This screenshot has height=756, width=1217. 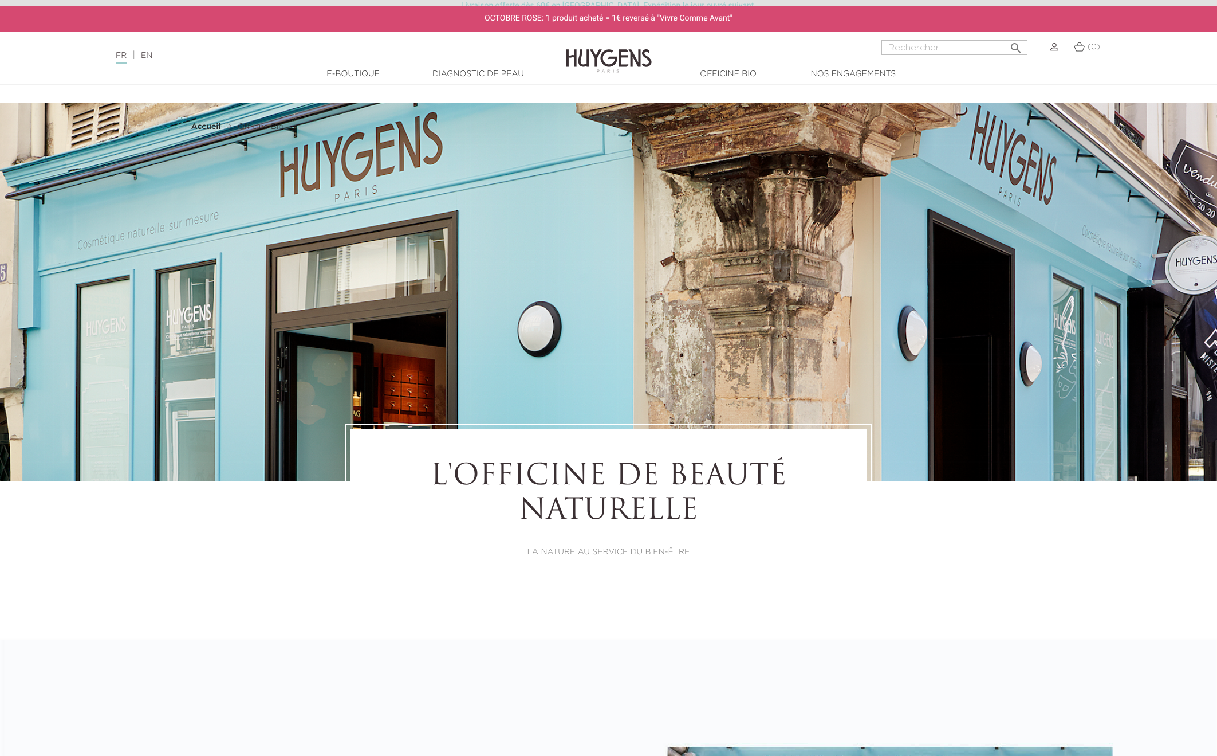 What do you see at coordinates (954, 48) in the screenshot?
I see `input: Rechercher` at bounding box center [954, 48].